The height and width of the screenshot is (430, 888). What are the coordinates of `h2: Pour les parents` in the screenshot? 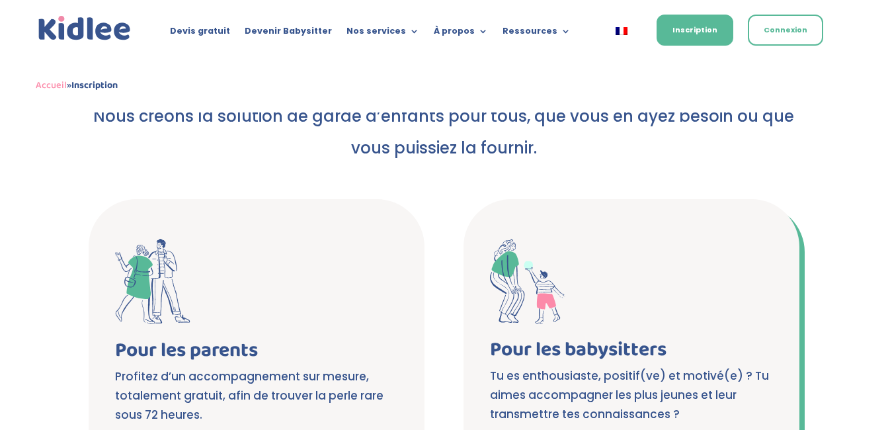 It's located at (257, 354).